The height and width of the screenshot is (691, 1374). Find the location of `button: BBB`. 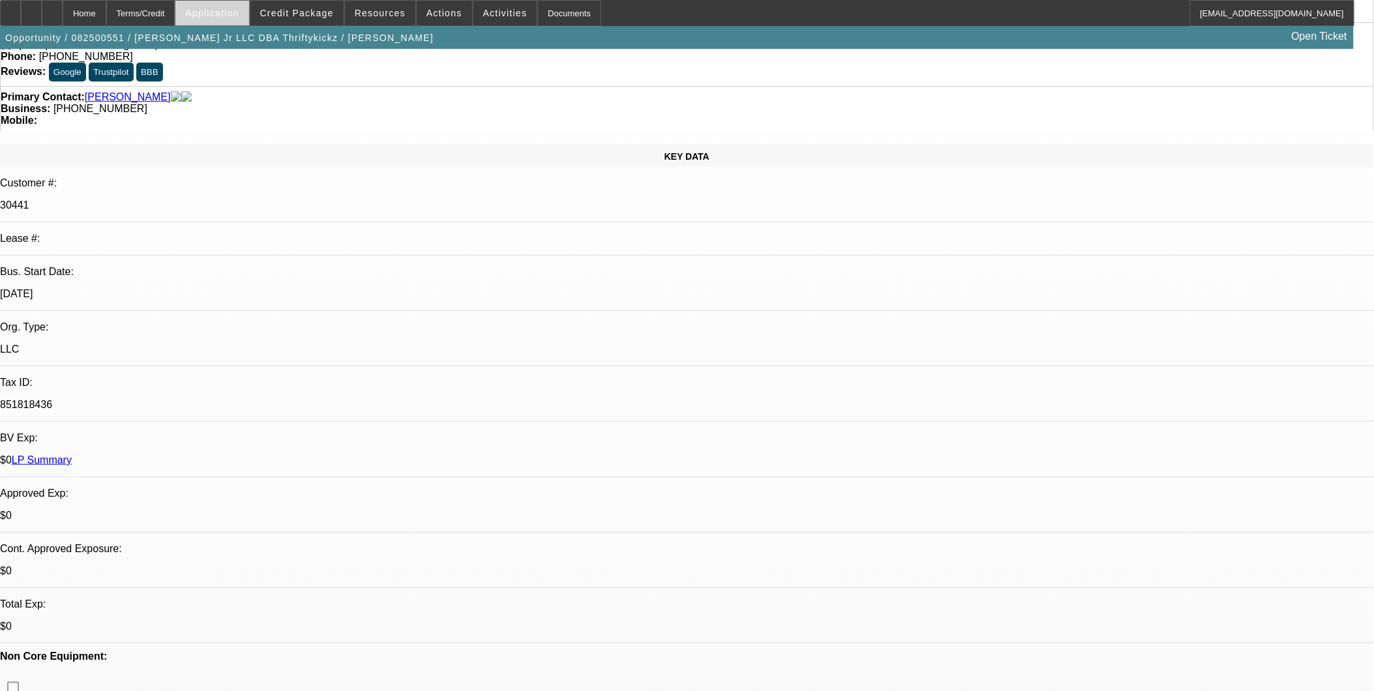

button: BBB is located at coordinates (149, 72).